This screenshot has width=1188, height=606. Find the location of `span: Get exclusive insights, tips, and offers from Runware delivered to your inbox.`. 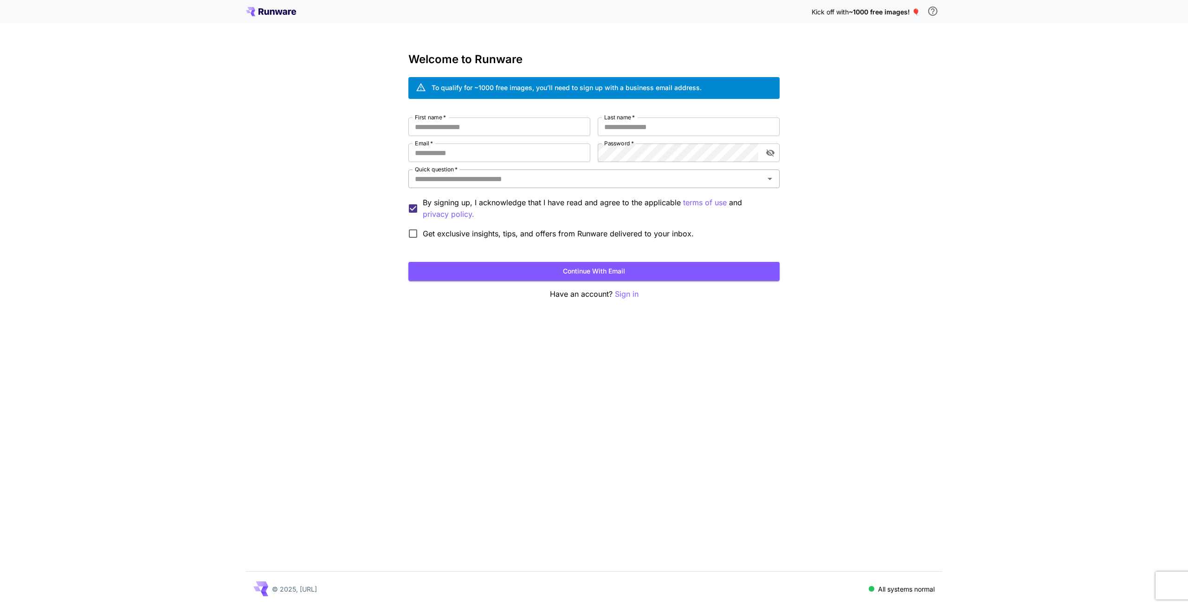

span: Get exclusive insights, tips, and offers from Runware delivered to your inbox. is located at coordinates (558, 234).